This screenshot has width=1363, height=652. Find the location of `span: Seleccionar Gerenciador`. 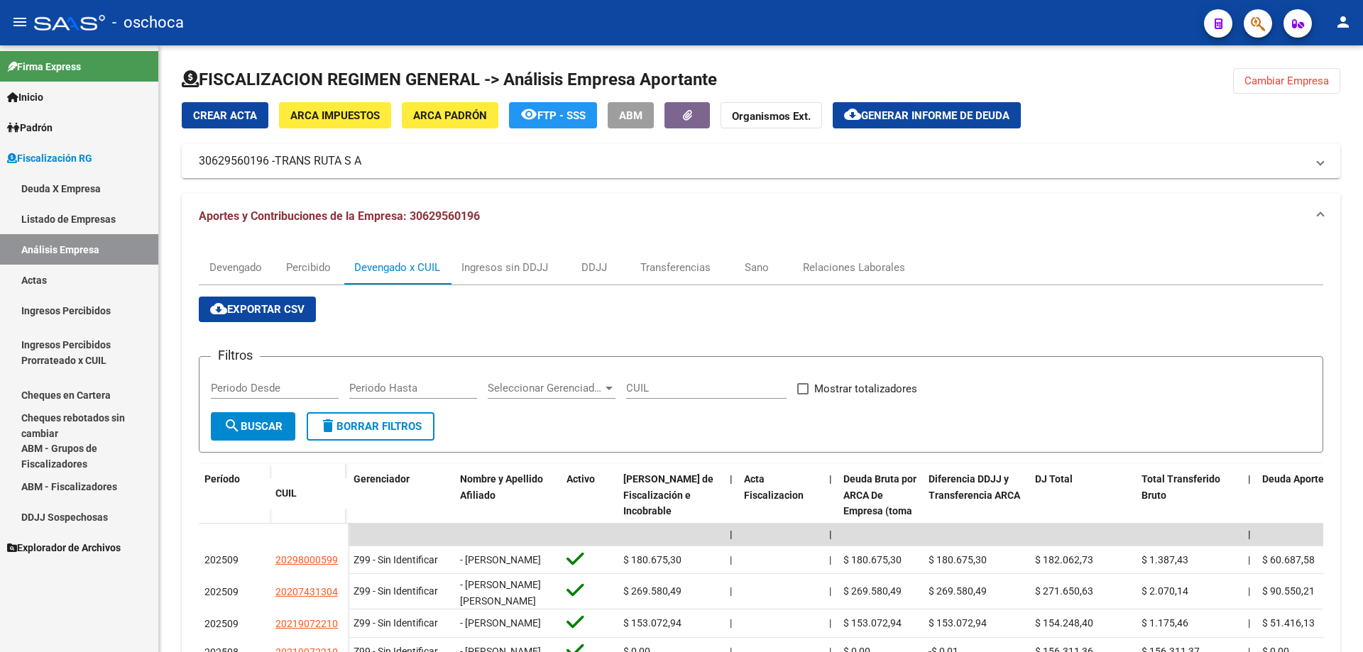

span: Seleccionar Gerenciador is located at coordinates (545, 388).